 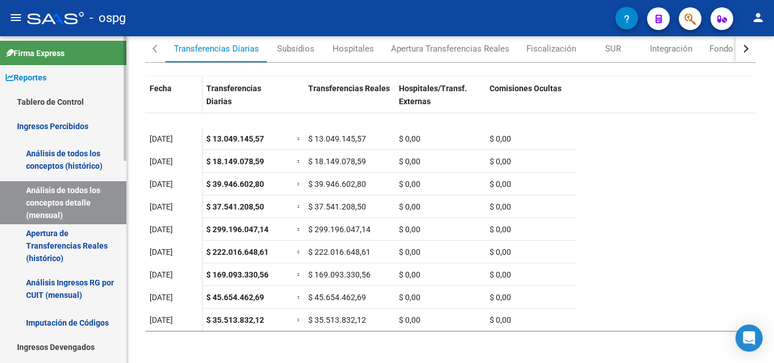 What do you see at coordinates (433, 95) in the screenshot?
I see `span: Hospitales/Transf. Externas` at bounding box center [433, 95].